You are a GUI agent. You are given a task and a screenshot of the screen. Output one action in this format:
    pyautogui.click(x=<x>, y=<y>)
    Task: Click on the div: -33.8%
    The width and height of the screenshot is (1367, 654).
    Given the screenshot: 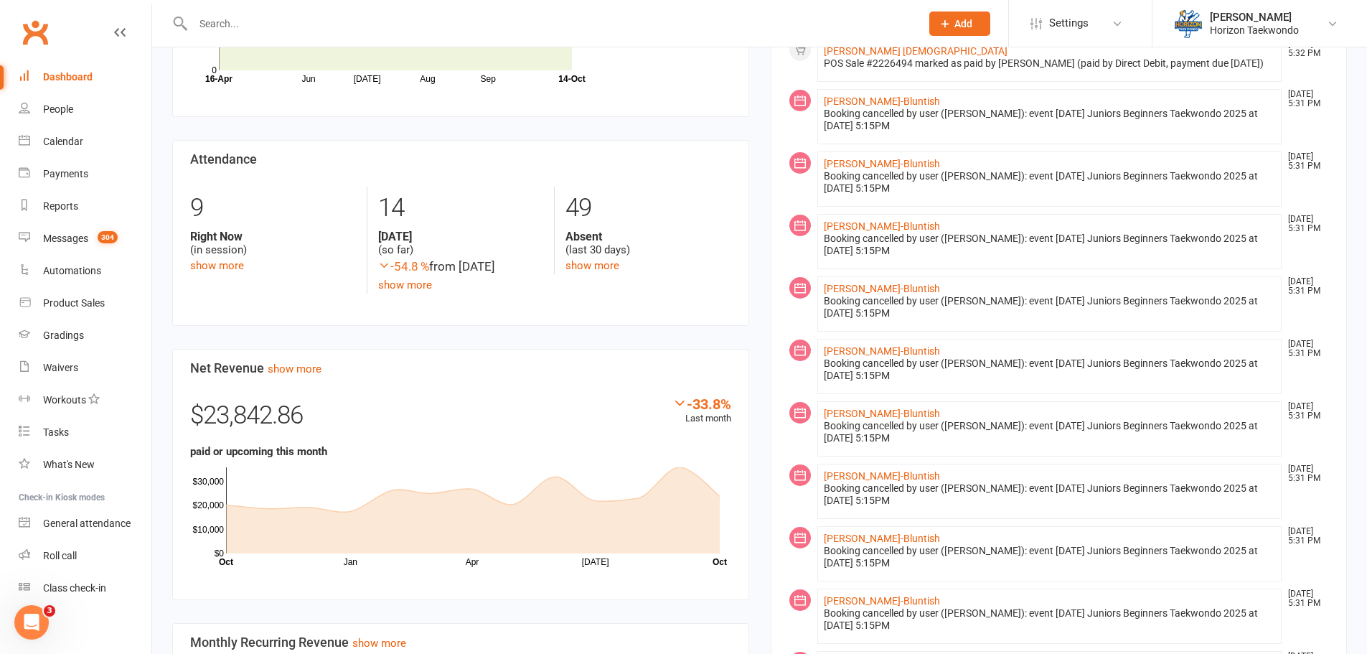 What is the action you would take?
    pyautogui.click(x=702, y=403)
    